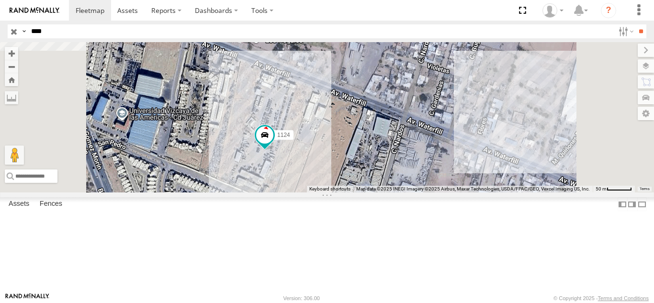  Describe the element at coordinates (623, 298) in the screenshot. I see `a: Terms and Conditions` at that location.